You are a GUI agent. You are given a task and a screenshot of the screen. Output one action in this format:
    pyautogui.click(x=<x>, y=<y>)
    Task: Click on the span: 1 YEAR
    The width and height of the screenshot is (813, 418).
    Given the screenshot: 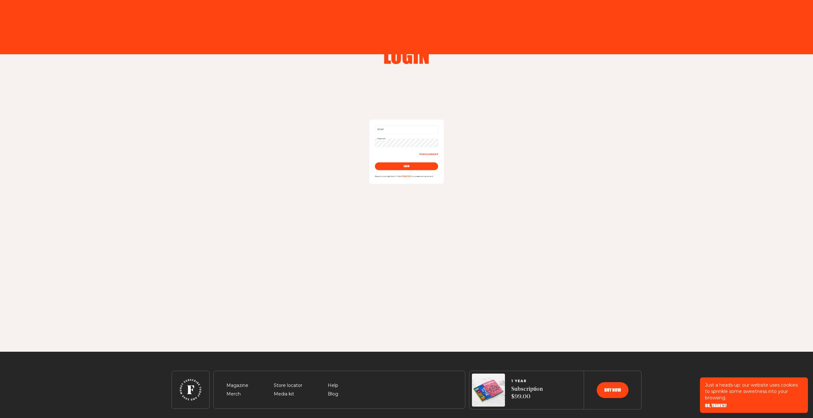 What is the action you would take?
    pyautogui.click(x=527, y=382)
    